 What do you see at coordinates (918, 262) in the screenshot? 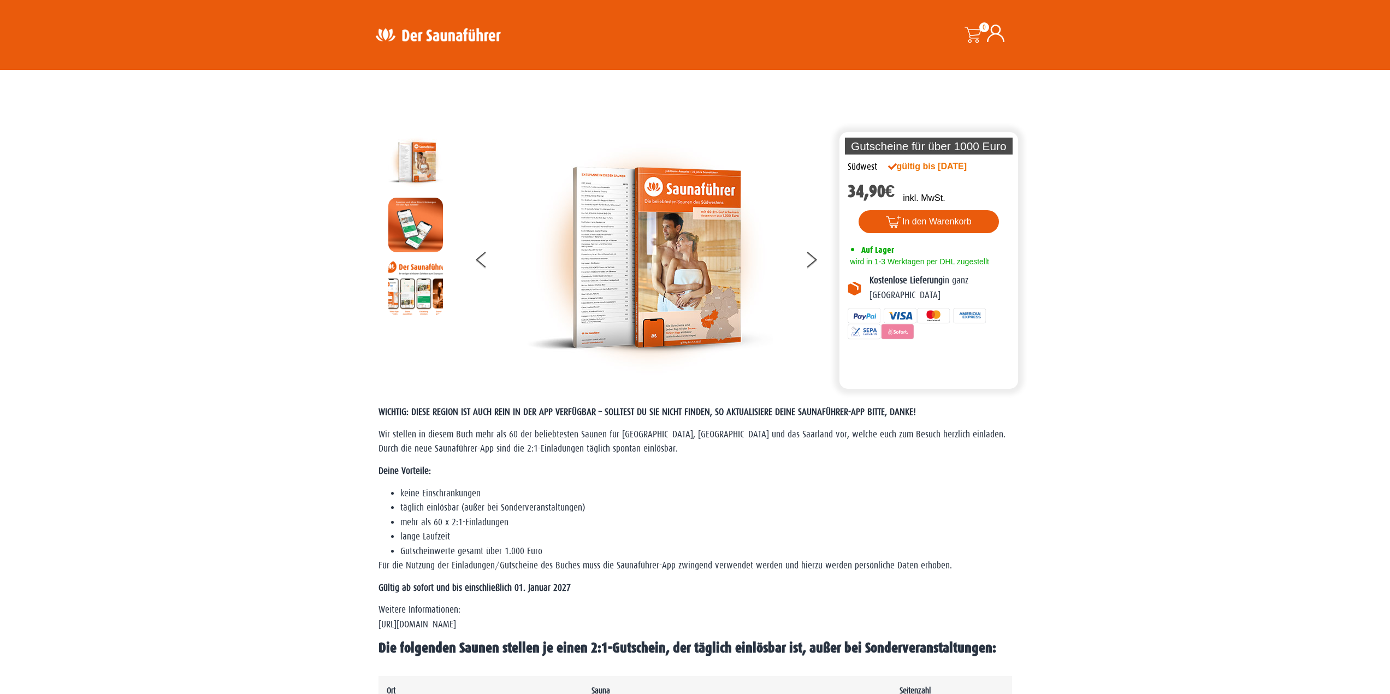
I see `span: wird in 1-3 Werktagen per DHL zugestellt` at bounding box center [918, 262].